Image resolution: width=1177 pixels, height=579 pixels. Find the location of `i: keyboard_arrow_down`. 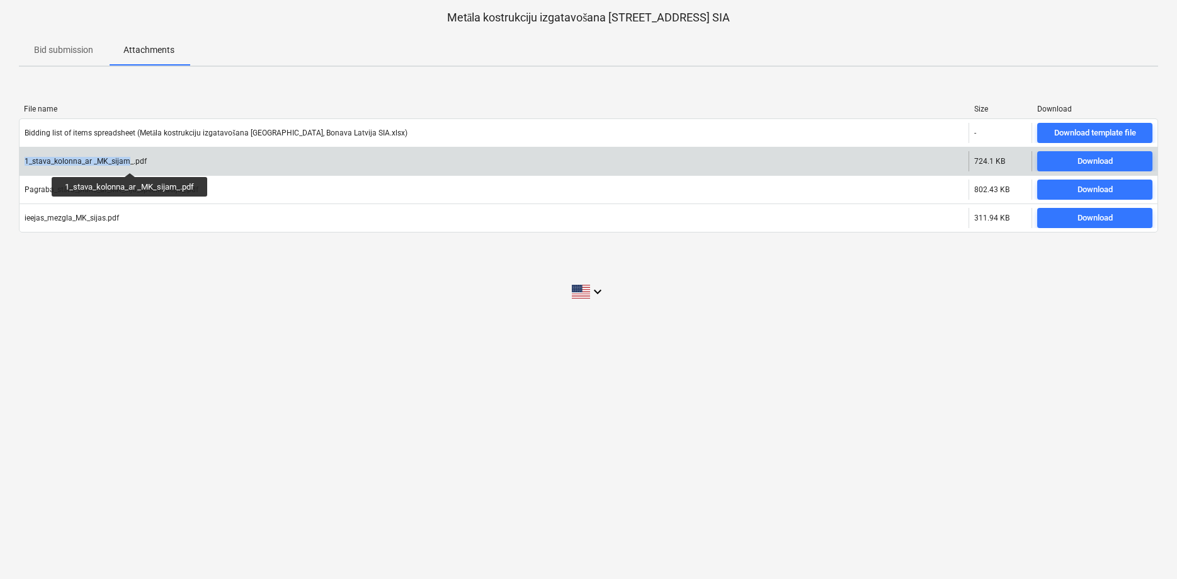

i: keyboard_arrow_down is located at coordinates (597, 291).